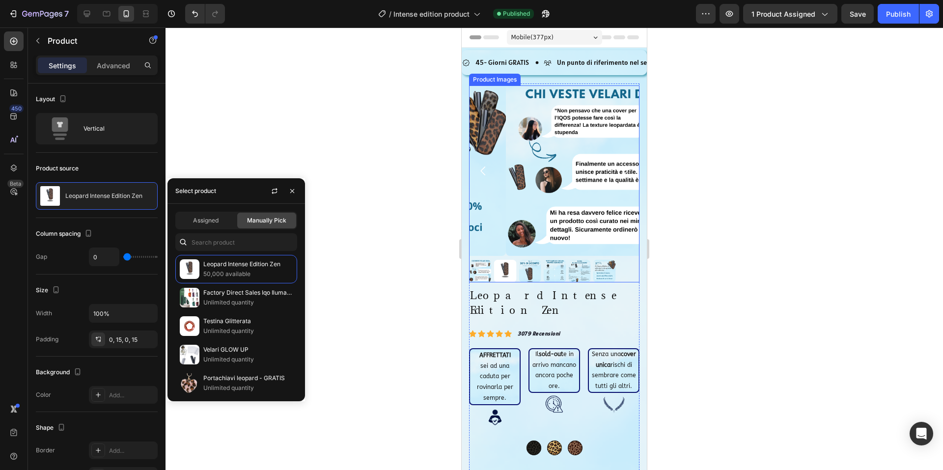  What do you see at coordinates (52, 428) in the screenshot?
I see `div: Shape` at bounding box center [52, 428].